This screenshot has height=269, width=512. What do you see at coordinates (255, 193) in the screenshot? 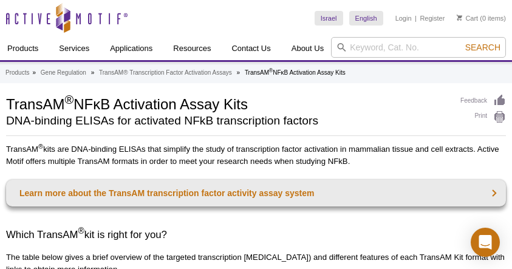
I see `a: Learn more about the TransAM transcription factor activity assay system` at bounding box center [255, 193].